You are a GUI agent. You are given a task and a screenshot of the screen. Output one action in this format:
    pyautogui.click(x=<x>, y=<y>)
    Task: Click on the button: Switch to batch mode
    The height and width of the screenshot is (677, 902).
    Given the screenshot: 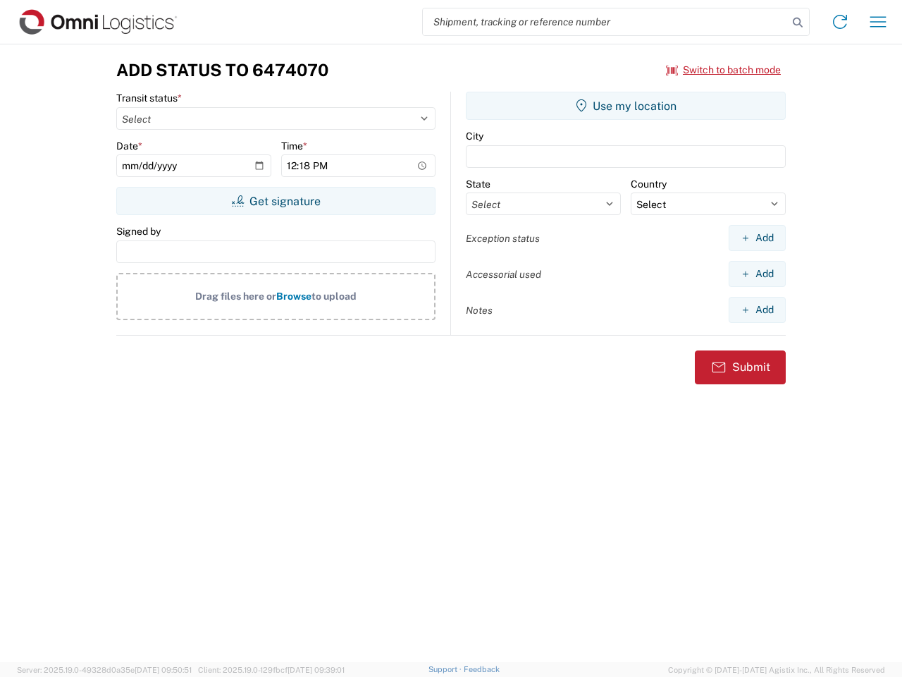 What is the action you would take?
    pyautogui.click(x=723, y=70)
    